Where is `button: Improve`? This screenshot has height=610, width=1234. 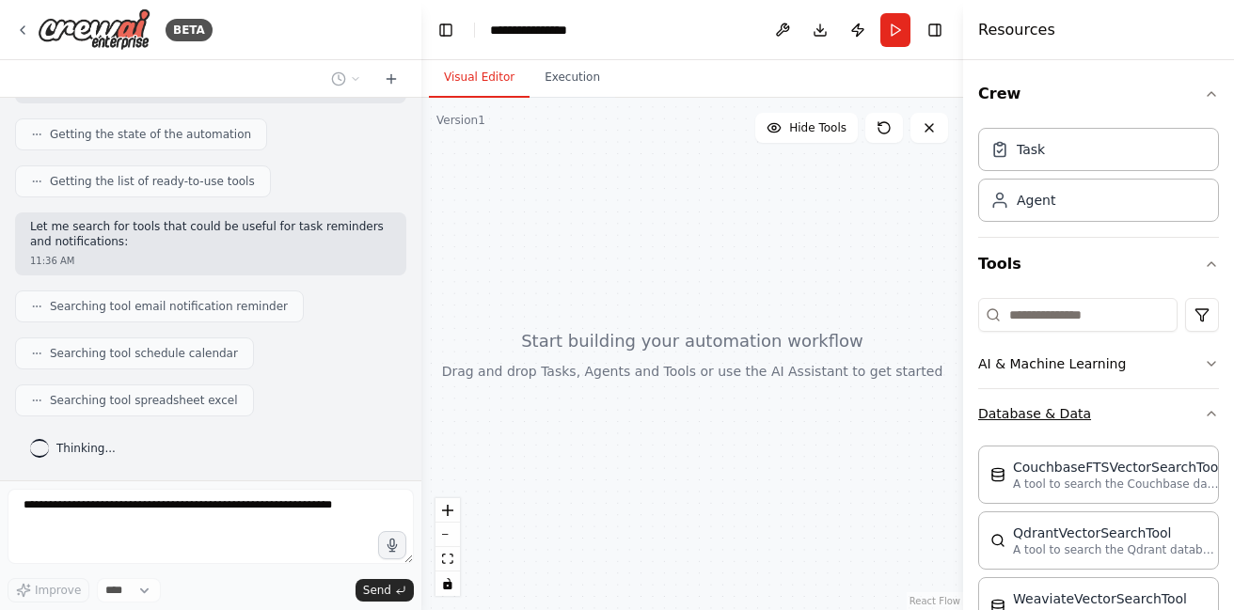
button: Improve is located at coordinates (48, 591).